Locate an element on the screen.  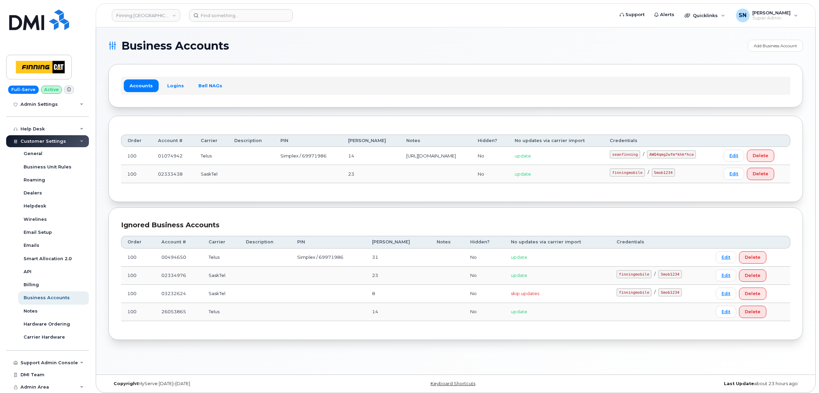
td: 31 is located at coordinates (398, 257).